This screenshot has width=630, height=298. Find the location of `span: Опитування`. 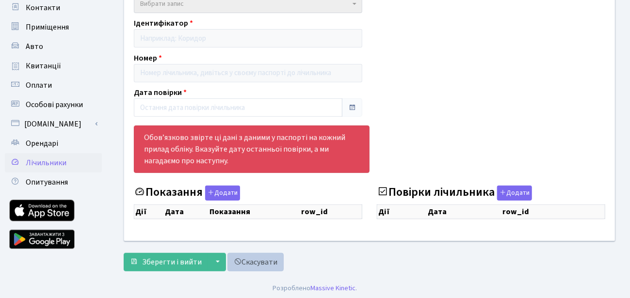

span: Опитування is located at coordinates (47, 182).